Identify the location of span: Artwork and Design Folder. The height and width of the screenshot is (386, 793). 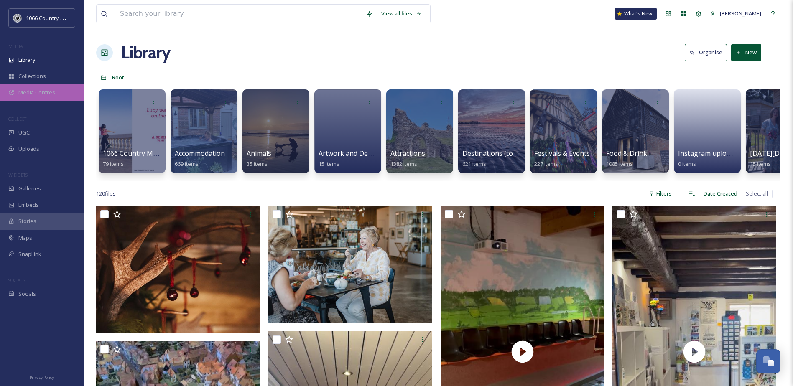
(360, 153).